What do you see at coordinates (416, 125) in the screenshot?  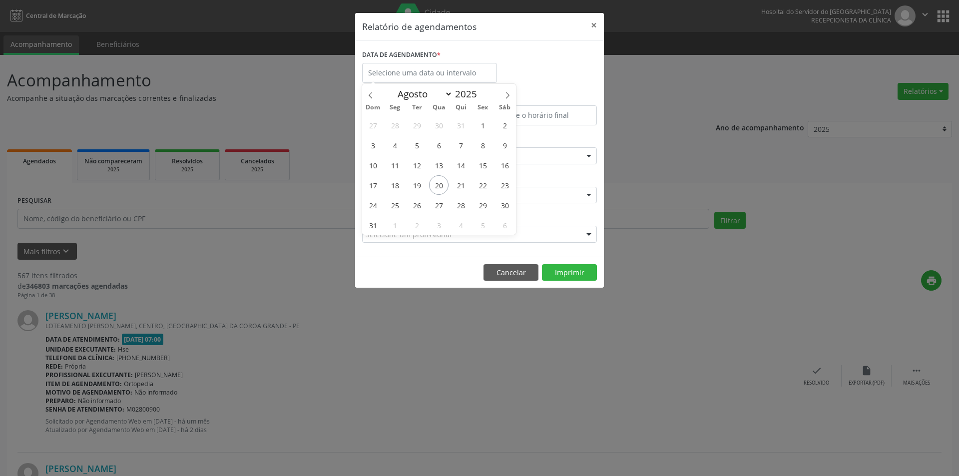 I see `span: Julho 29, 2025` at bounding box center [416, 125].